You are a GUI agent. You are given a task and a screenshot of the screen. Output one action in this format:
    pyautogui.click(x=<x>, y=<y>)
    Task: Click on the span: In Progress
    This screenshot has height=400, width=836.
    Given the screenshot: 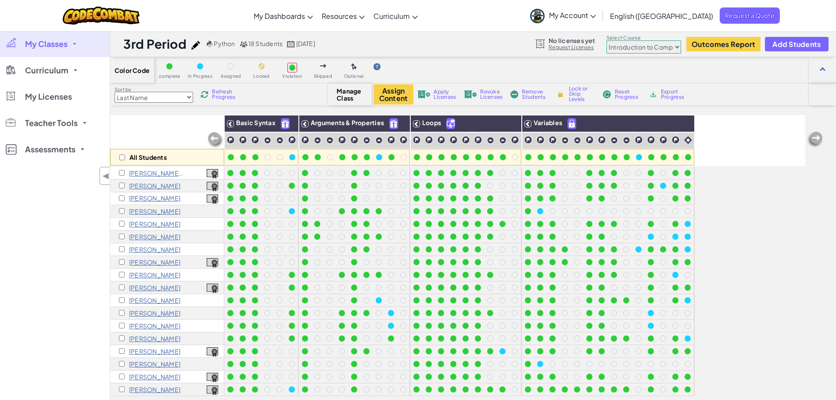 What is the action you would take?
    pyautogui.click(x=200, y=76)
    